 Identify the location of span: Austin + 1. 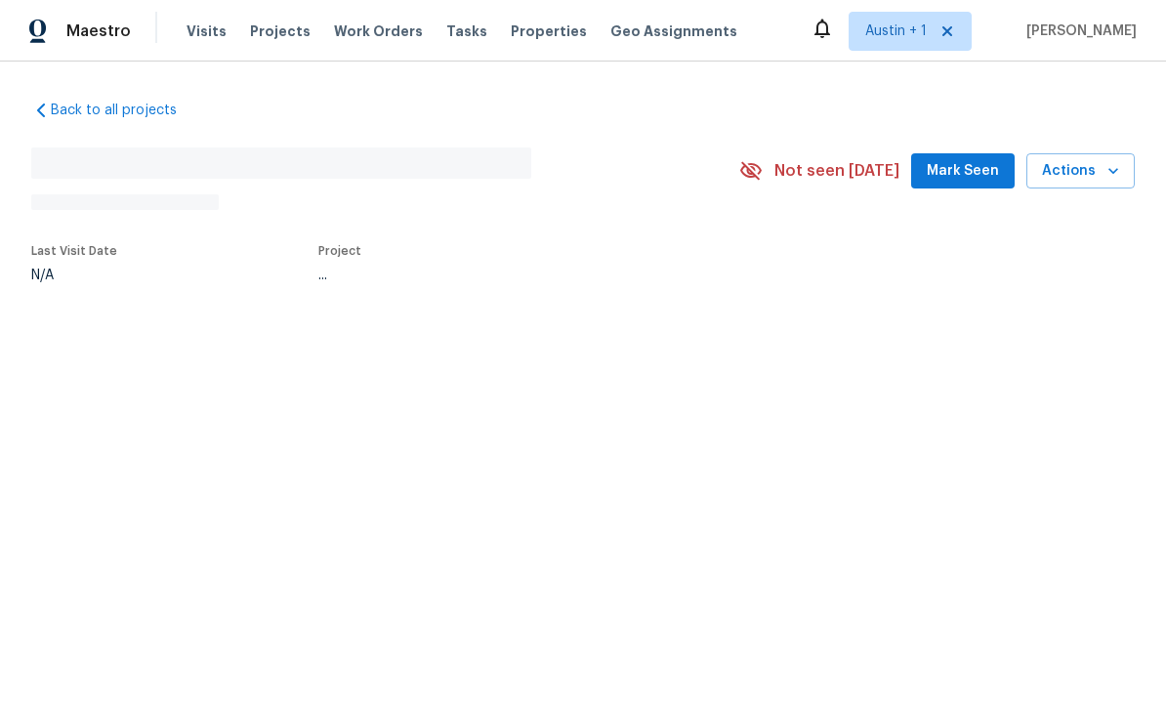
(895, 31).